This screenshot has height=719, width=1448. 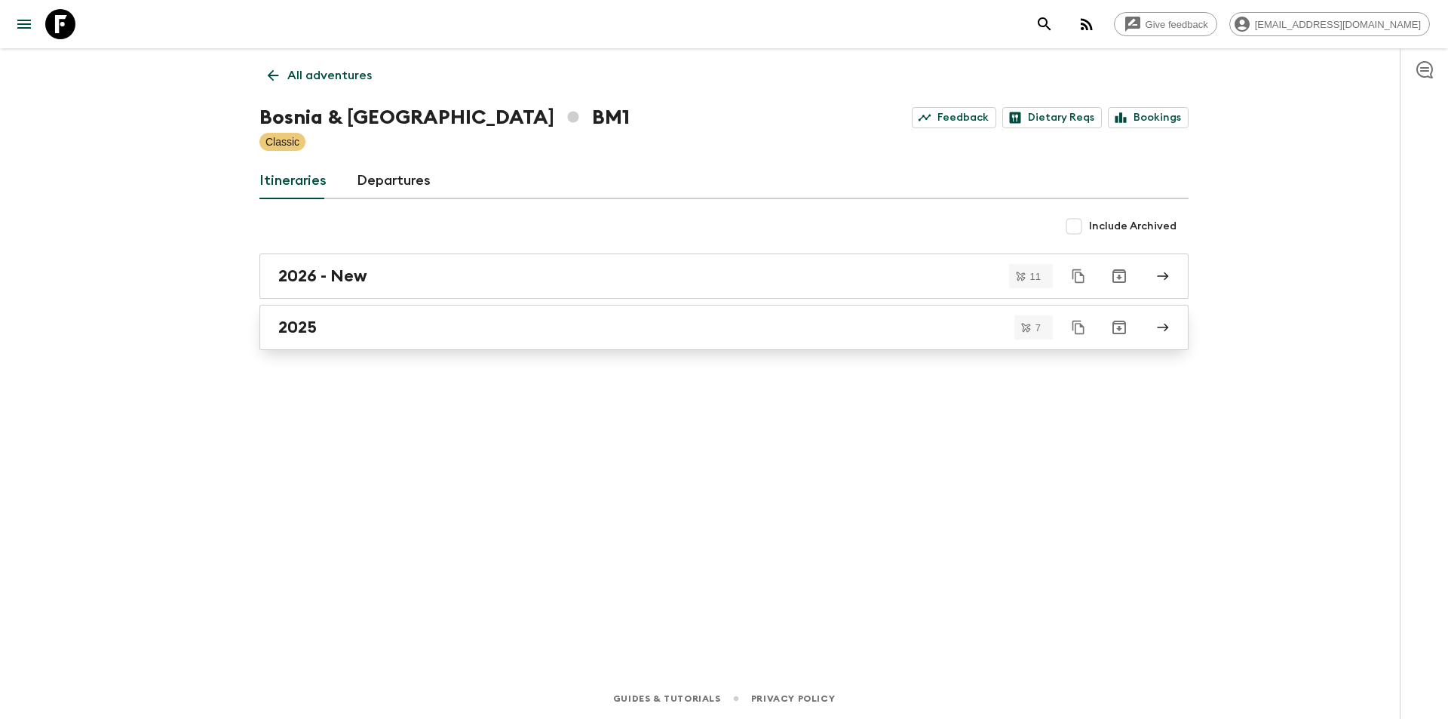 I want to click on button: search adventures, so click(x=1045, y=24).